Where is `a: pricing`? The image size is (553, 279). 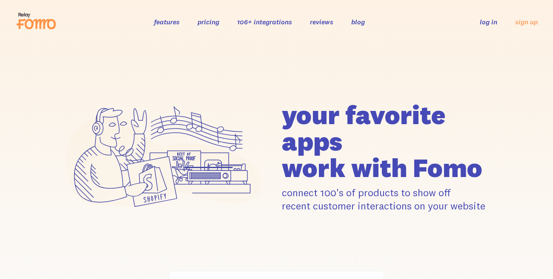 a: pricing is located at coordinates (208, 22).